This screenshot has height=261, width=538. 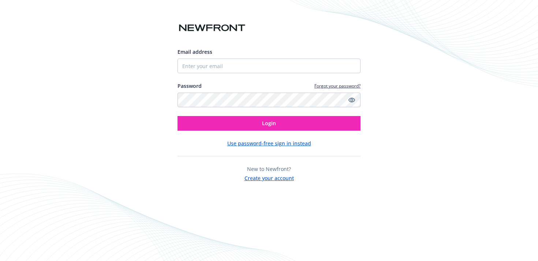 What do you see at coordinates (190, 86) in the screenshot?
I see `label: Password` at bounding box center [190, 86].